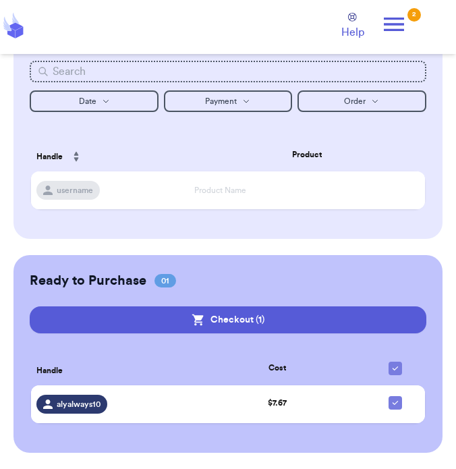 The height and width of the screenshot is (469, 456). Describe the element at coordinates (88, 101) in the screenshot. I see `span: Date` at that location.